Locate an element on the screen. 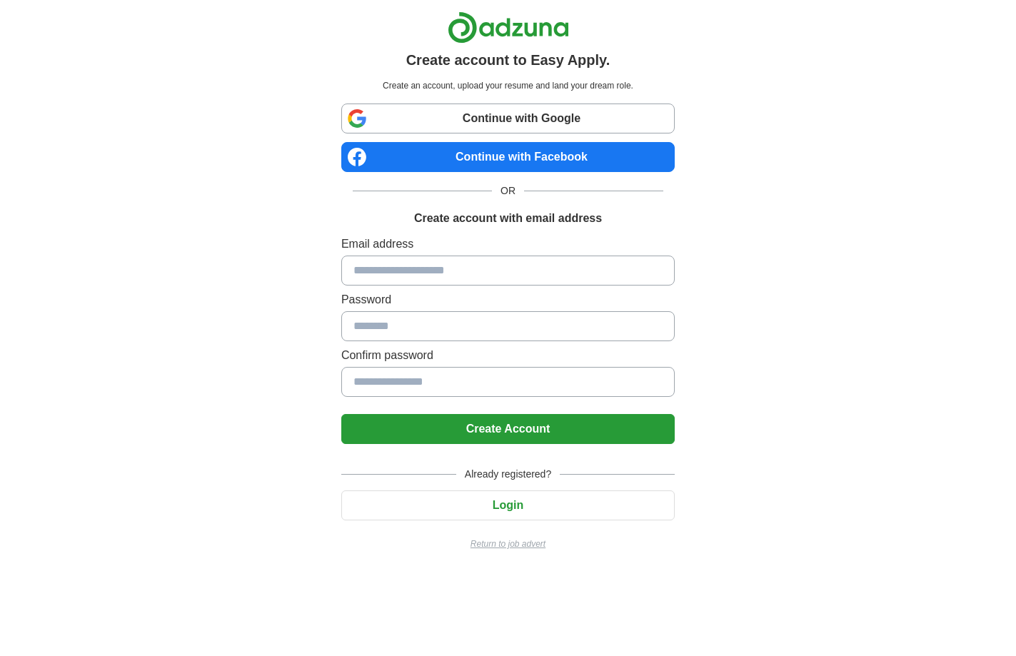 Image resolution: width=1016 pixels, height=656 pixels. a: Return to job advert is located at coordinates (507, 544).